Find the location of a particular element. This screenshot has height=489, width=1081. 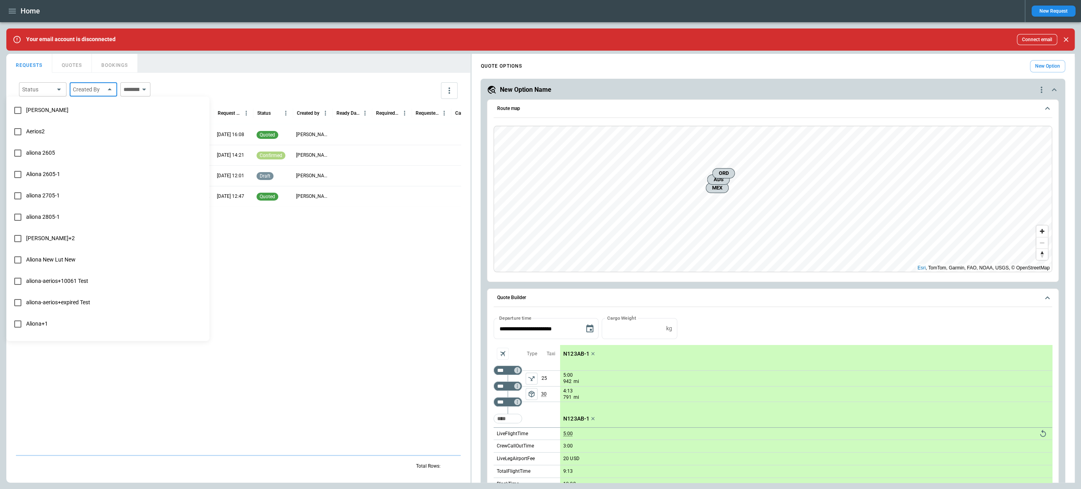

span: Aerios2 is located at coordinates (114, 131).